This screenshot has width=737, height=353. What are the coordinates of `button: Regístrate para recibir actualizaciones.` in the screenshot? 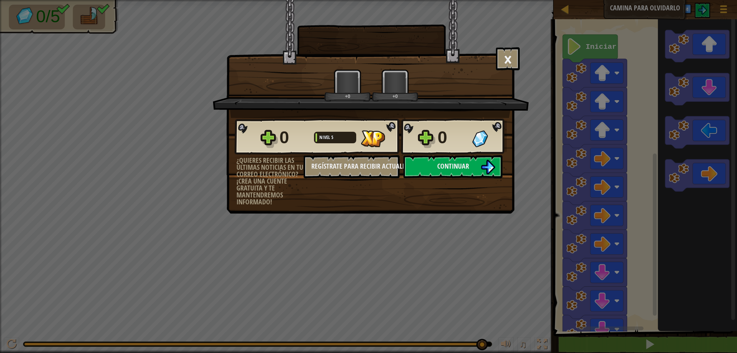 It's located at (352, 167).